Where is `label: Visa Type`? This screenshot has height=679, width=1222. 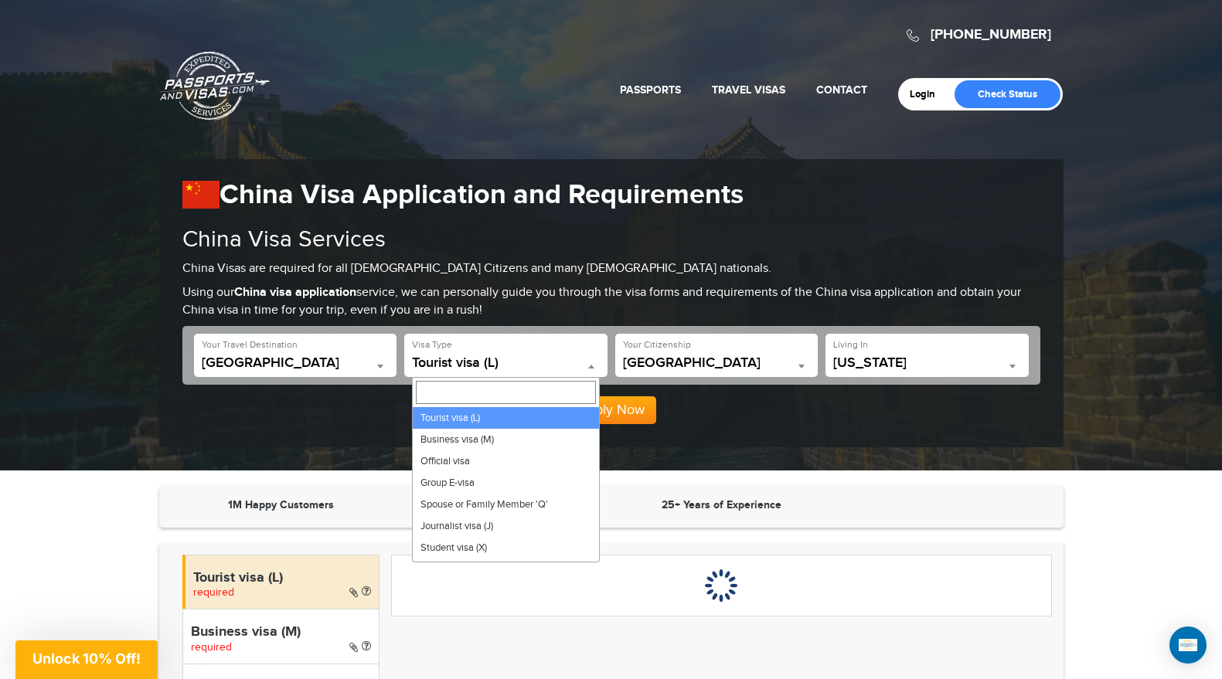 label: Visa Type is located at coordinates (432, 345).